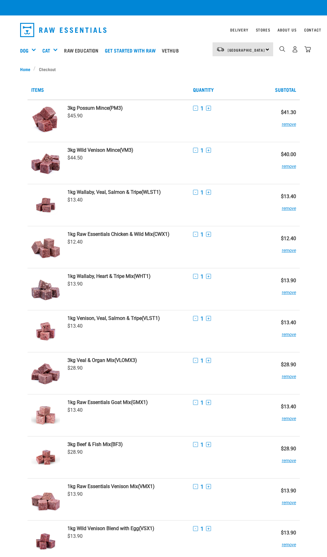 This screenshot has width=327, height=557. I want to click on img: Wallaby, Veal, Salmon & Tripe, so click(46, 205).